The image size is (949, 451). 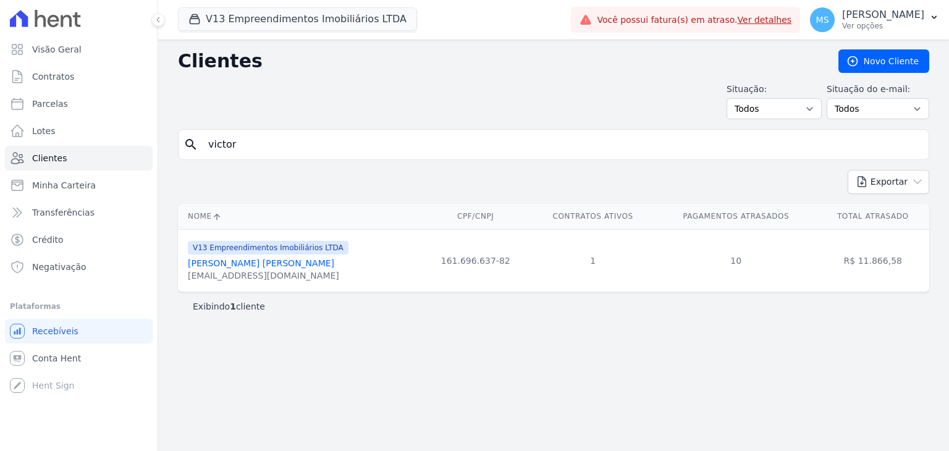 I want to click on h2: Clientes, so click(x=498, y=61).